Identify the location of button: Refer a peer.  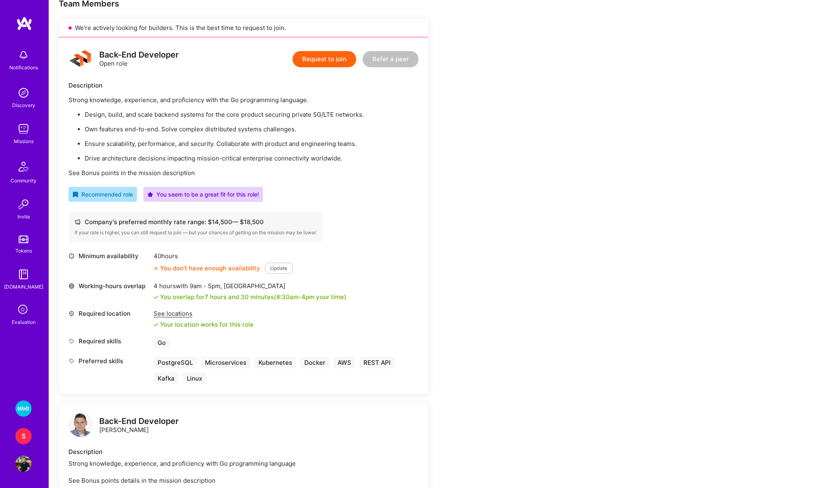
(391, 59).